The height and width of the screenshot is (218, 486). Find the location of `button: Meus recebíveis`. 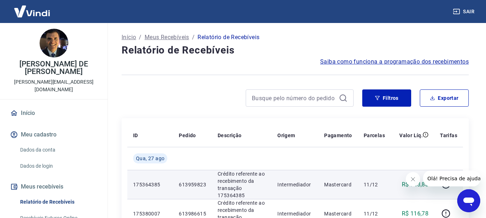

button: Meus recebíveis is located at coordinates (54, 187).